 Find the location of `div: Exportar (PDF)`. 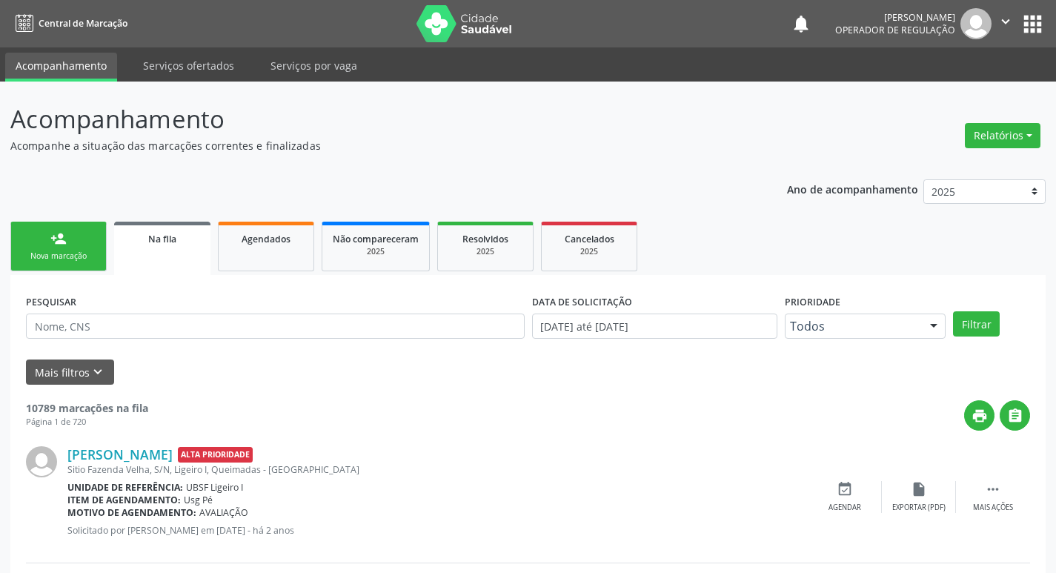

div: Exportar (PDF) is located at coordinates (919, 508).